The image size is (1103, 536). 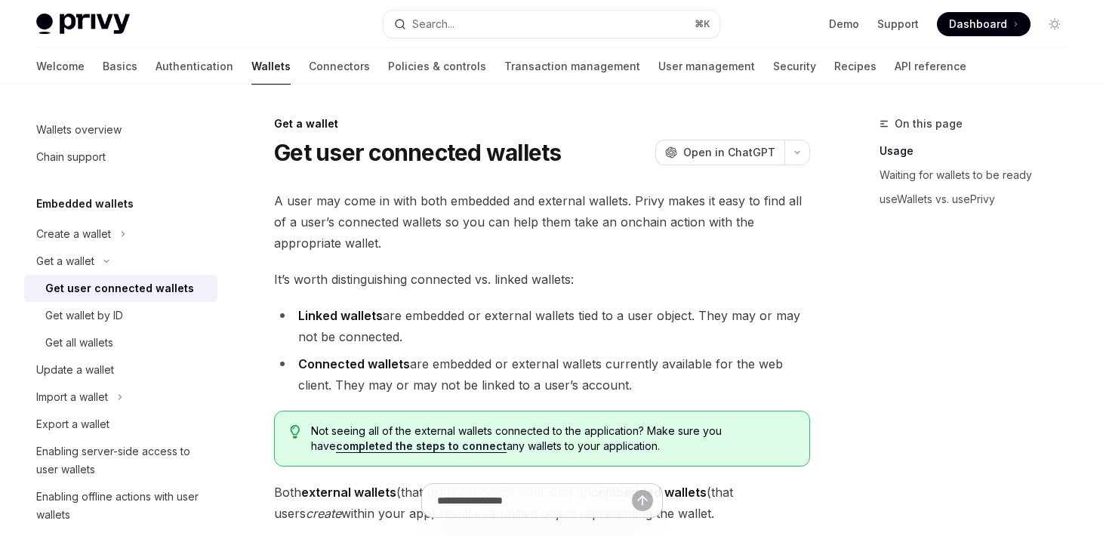 I want to click on a: Export a wallet, so click(x=121, y=424).